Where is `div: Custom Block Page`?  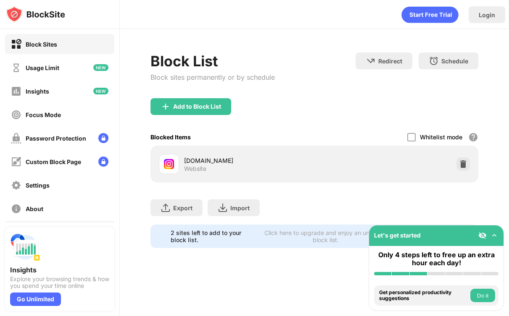
div: Custom Block Page is located at coordinates (53, 162).